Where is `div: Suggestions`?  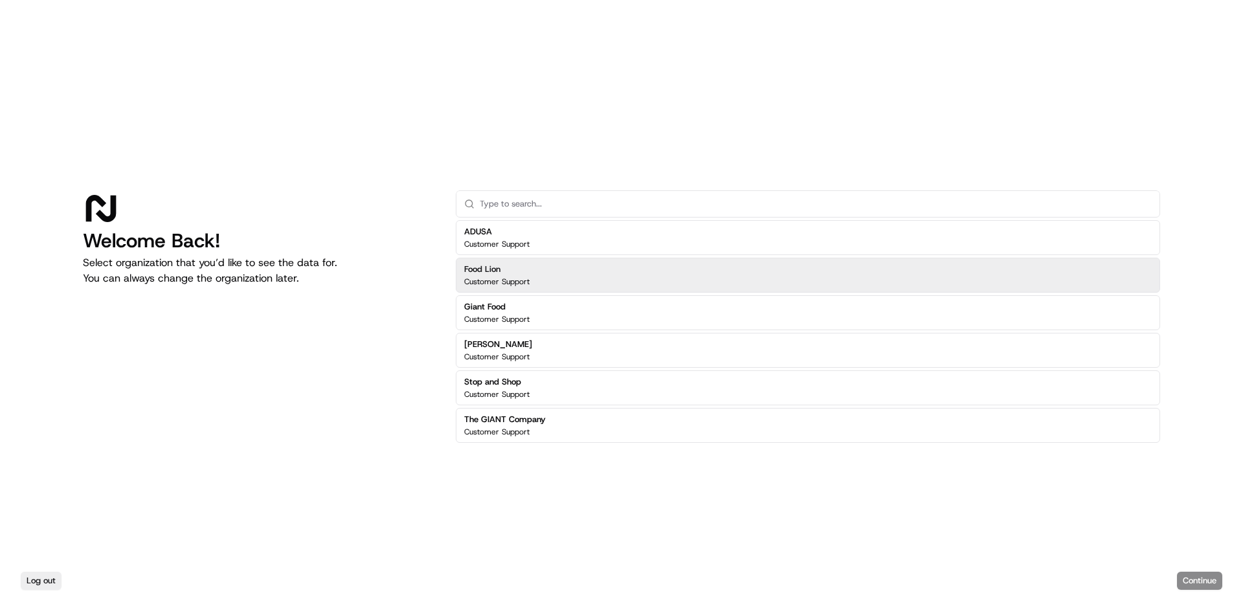 div: Suggestions is located at coordinates (808, 332).